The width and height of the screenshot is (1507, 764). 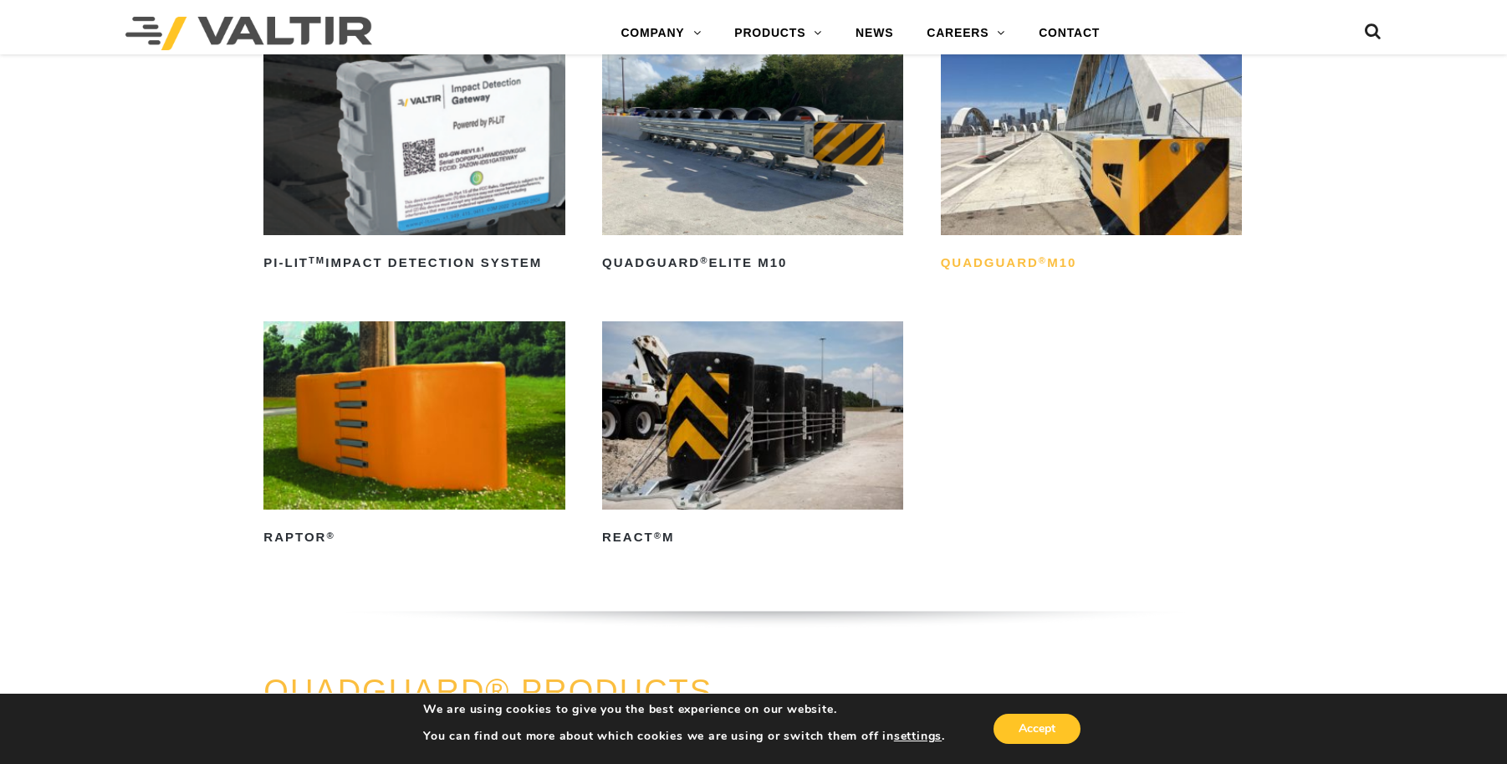 I want to click on a: REACT®M, so click(x=753, y=436).